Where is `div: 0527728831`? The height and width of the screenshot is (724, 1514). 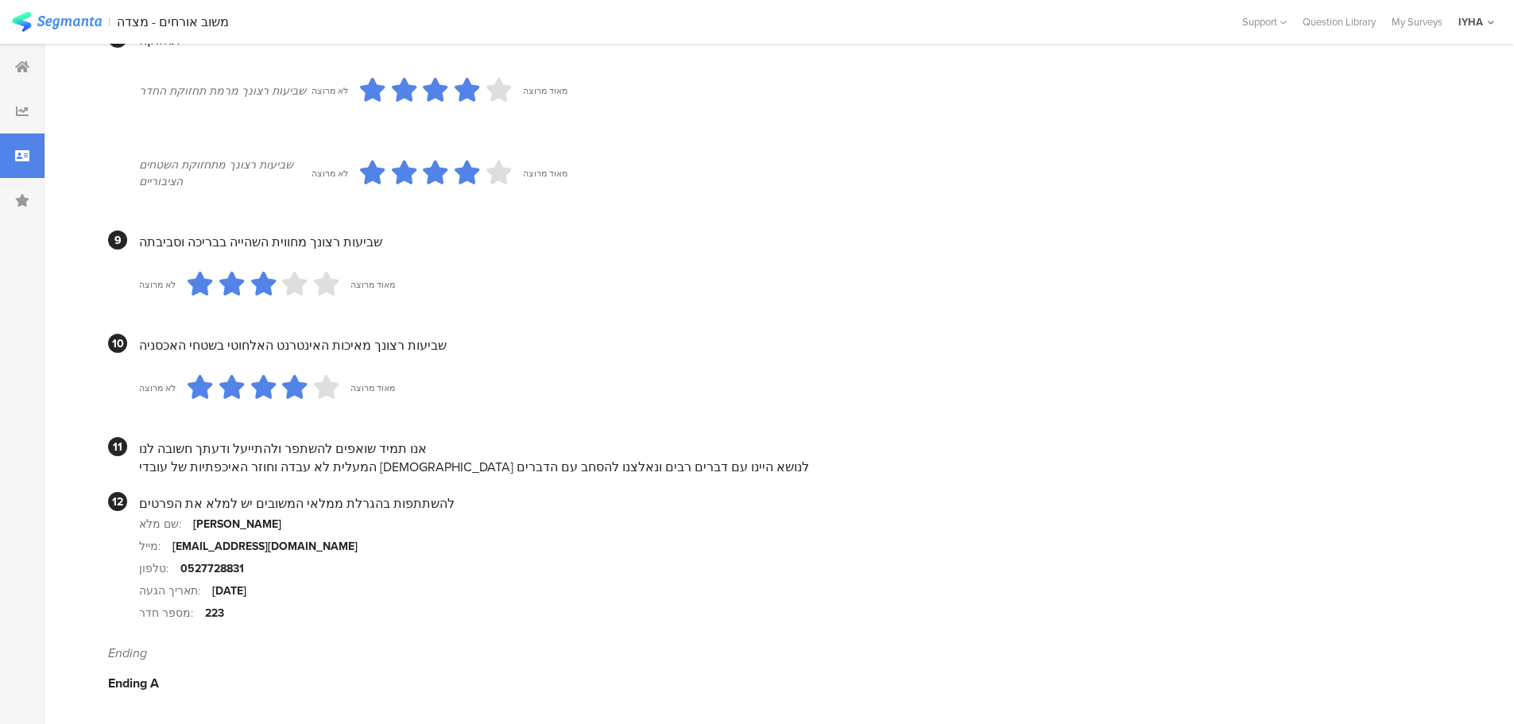
div: 0527728831 is located at coordinates (212, 568).